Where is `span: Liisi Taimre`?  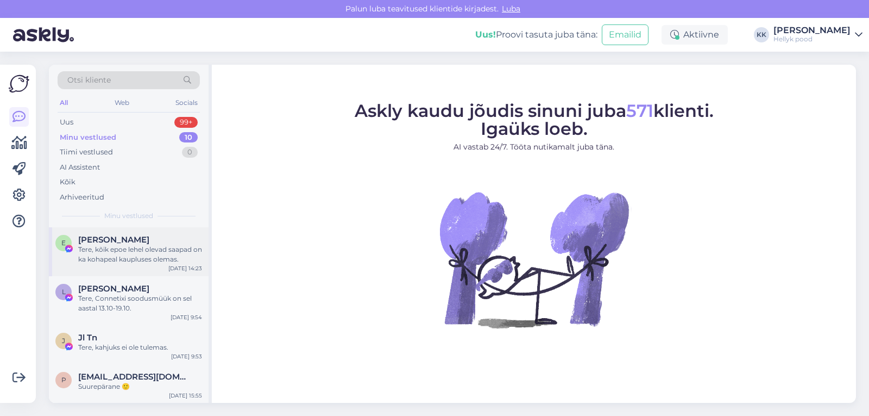 span: Liisi Taimre is located at coordinates (114, 289).